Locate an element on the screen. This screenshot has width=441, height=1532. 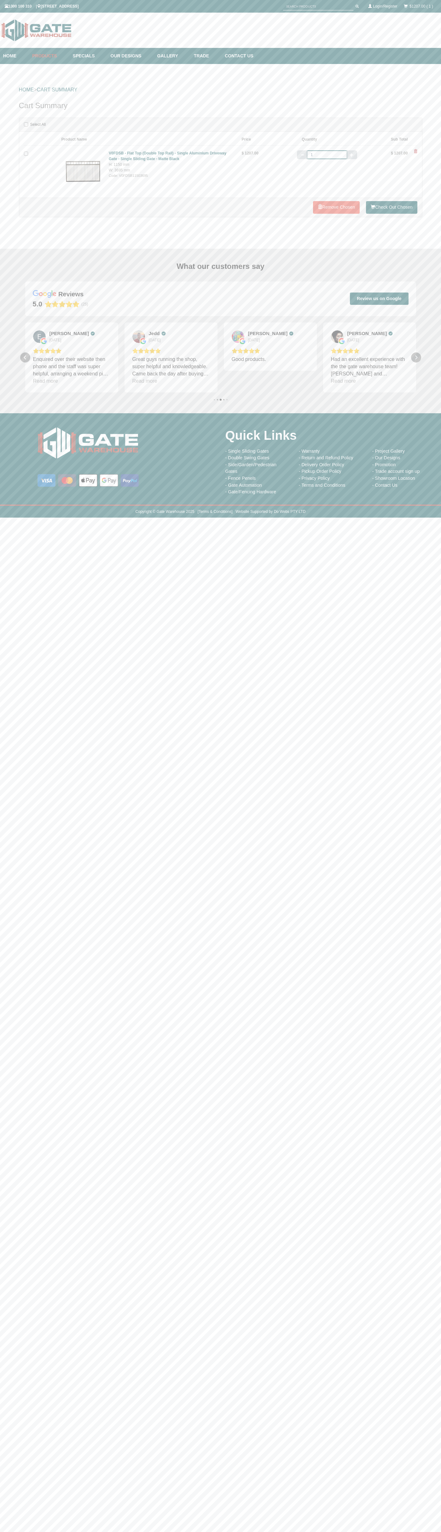
div: Previous is located at coordinates (25, 357).